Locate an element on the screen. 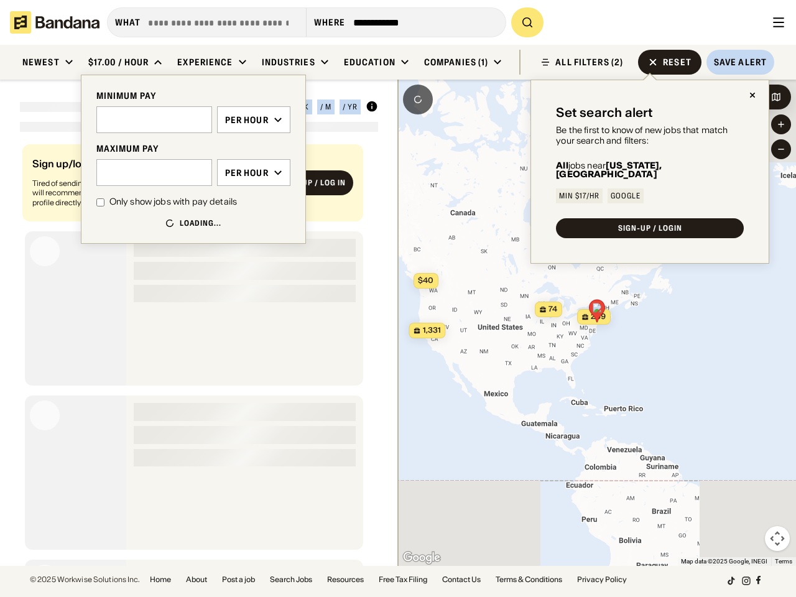 Image resolution: width=796 pixels, height=597 pixels. a: Post a job is located at coordinates (238, 579).